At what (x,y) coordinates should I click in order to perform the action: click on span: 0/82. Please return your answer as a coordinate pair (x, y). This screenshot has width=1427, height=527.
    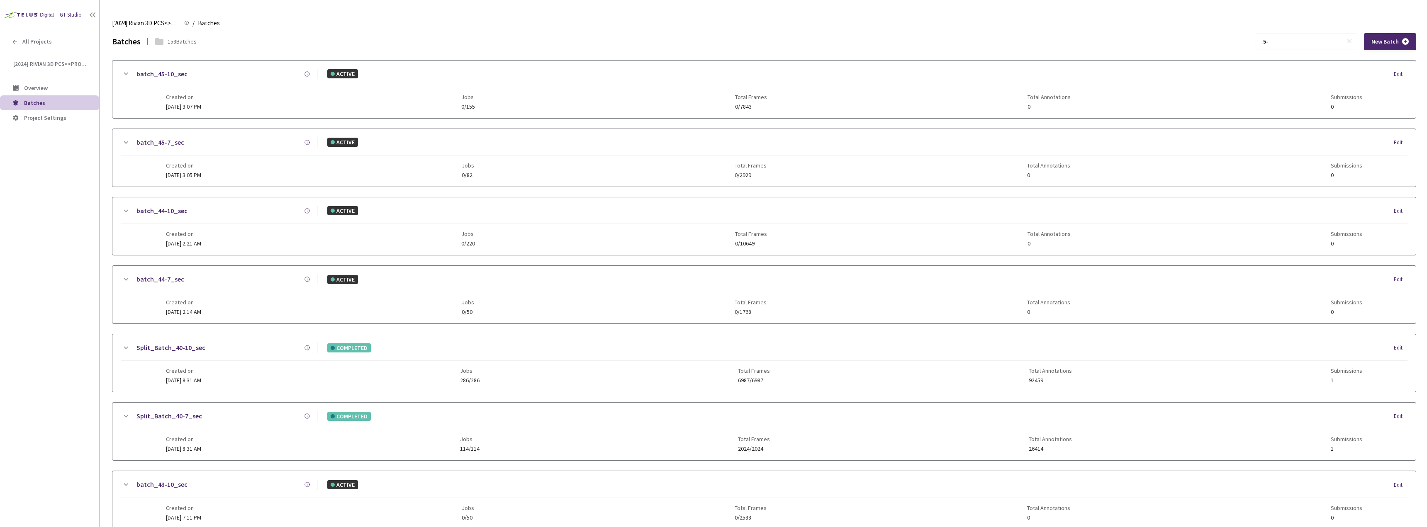
    Looking at the image, I should click on (468, 175).